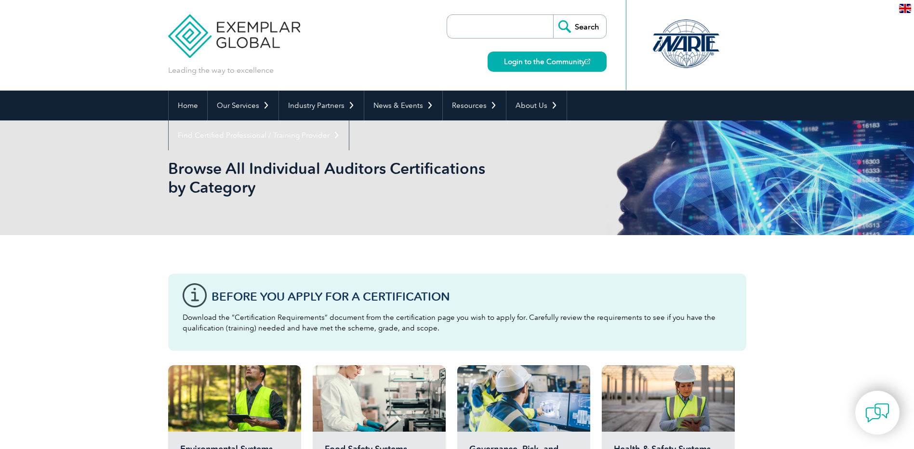 The width and height of the screenshot is (914, 449). What do you see at coordinates (188, 105) in the screenshot?
I see `a: Home` at bounding box center [188, 105].